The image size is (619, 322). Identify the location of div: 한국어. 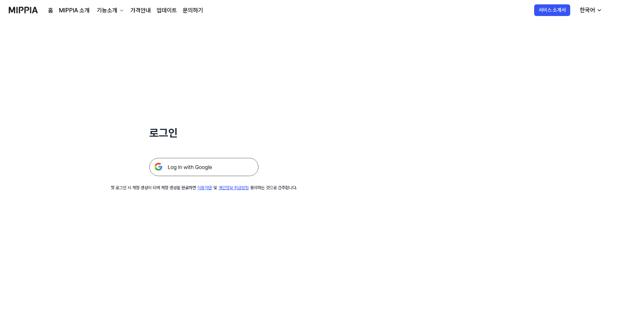
(587, 10).